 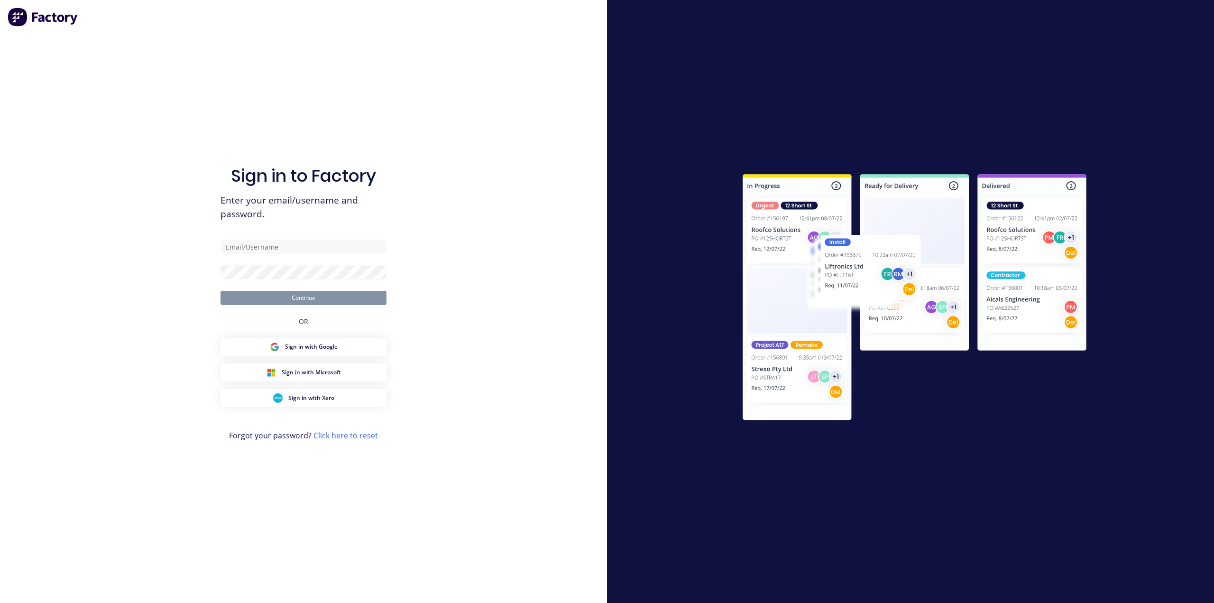 What do you see at coordinates (304, 321) in the screenshot?
I see `div: OR` at bounding box center [304, 321].